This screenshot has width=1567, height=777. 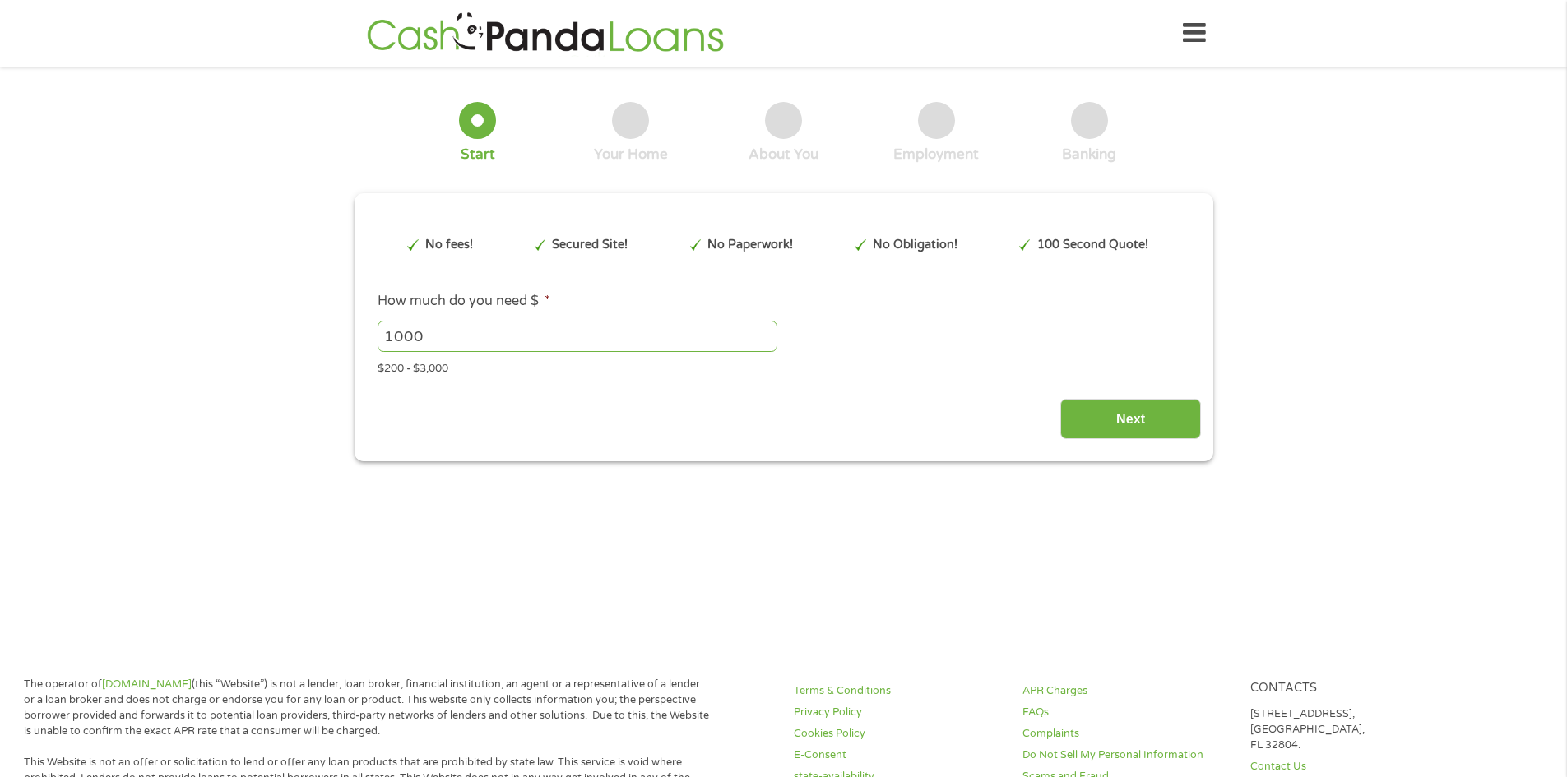 I want to click on input: Next, so click(x=1130, y=419).